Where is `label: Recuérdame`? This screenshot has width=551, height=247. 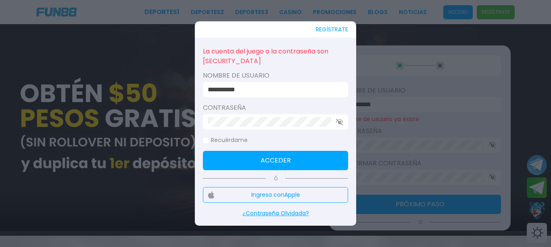
label: Recuérdame is located at coordinates (225, 140).